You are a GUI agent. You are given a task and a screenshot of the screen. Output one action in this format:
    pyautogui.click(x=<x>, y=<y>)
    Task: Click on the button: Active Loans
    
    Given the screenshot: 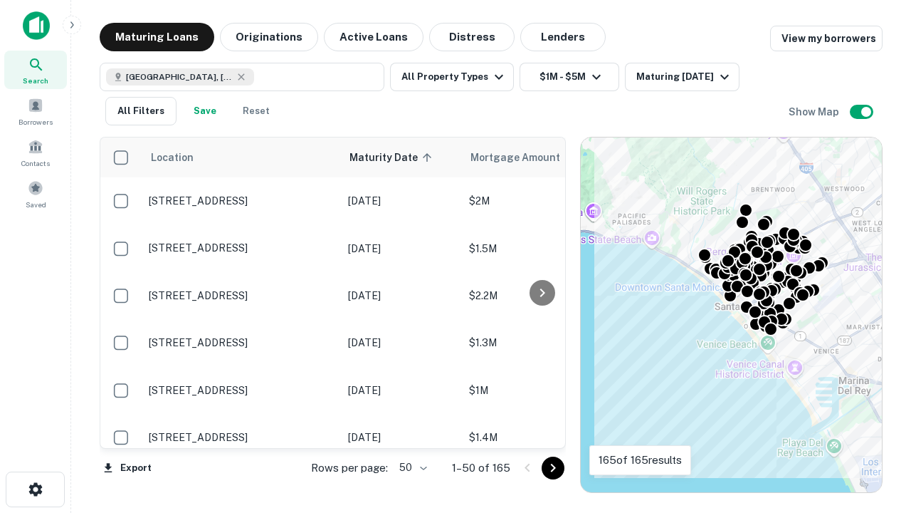 What is the action you would take?
    pyautogui.click(x=374, y=37)
    